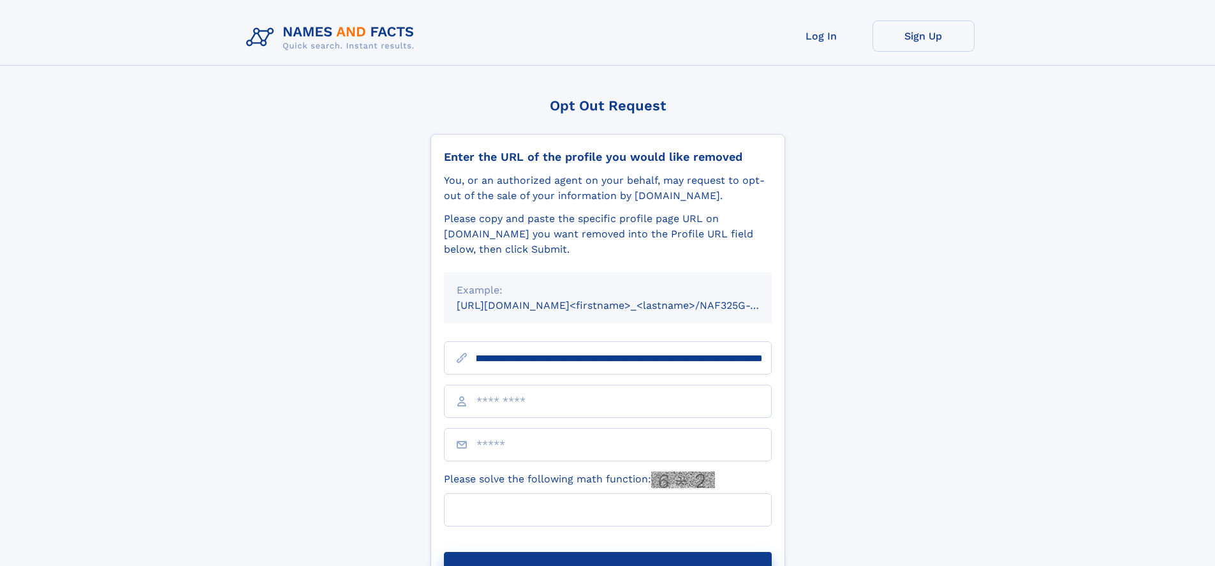 The width and height of the screenshot is (1215, 566). Describe the element at coordinates (608, 157) in the screenshot. I see `div: Enter the URL of the profile you would like removed` at that location.